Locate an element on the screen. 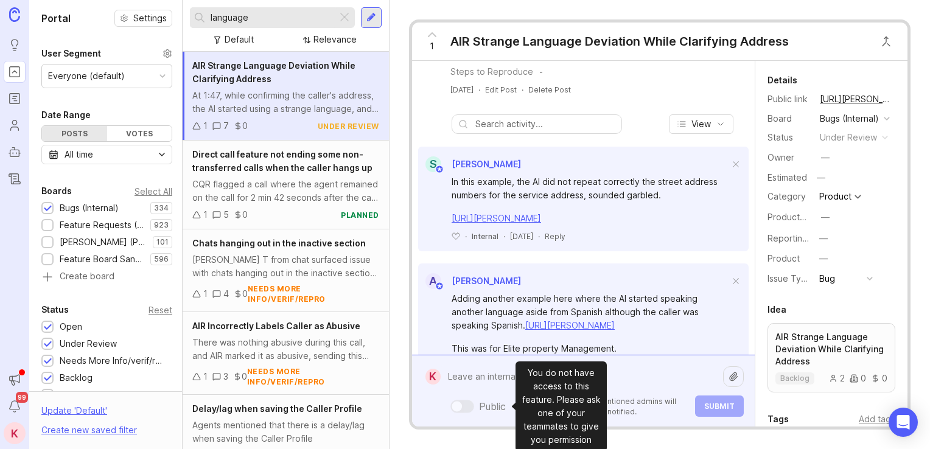 The width and height of the screenshot is (930, 449). div: Adding another example here where the AI started speaking another language aside from Spanish alt... is located at coordinates (591, 312).